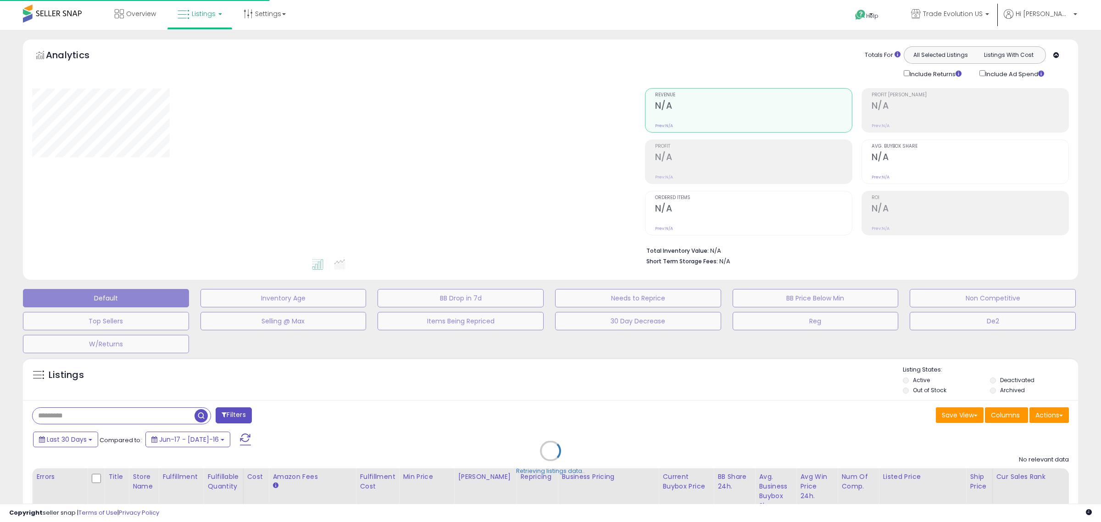 The height and width of the screenshot is (522, 1101). Describe the element at coordinates (1008, 55) in the screenshot. I see `button: Listings With Cost` at that location.